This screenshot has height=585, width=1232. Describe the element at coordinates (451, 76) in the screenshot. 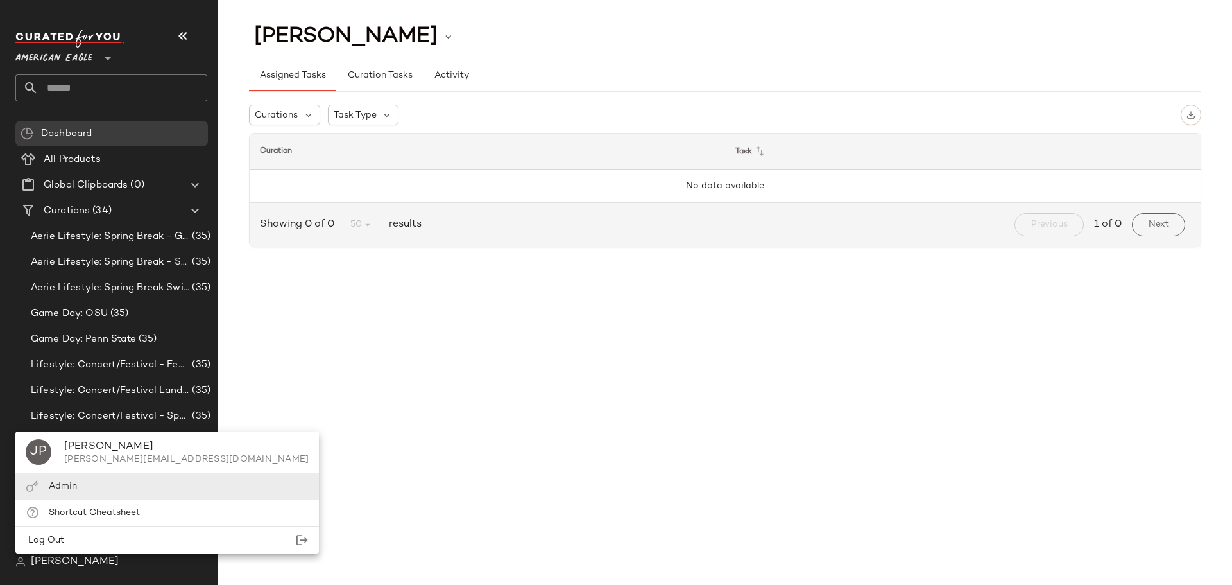

I see `span: Activity` at that location.